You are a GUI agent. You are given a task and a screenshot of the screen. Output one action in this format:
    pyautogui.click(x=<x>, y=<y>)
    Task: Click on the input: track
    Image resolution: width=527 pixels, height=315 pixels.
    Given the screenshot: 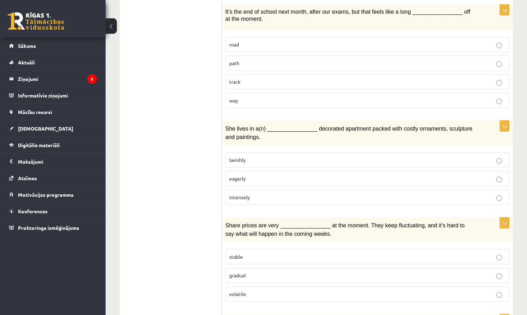 What is the action you would take?
    pyautogui.click(x=499, y=83)
    